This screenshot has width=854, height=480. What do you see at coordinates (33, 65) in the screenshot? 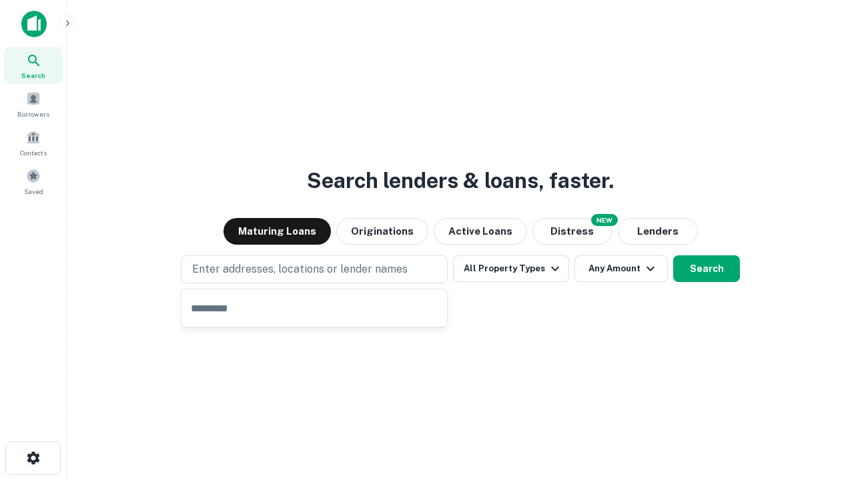
I see `div: Search` at bounding box center [33, 65].